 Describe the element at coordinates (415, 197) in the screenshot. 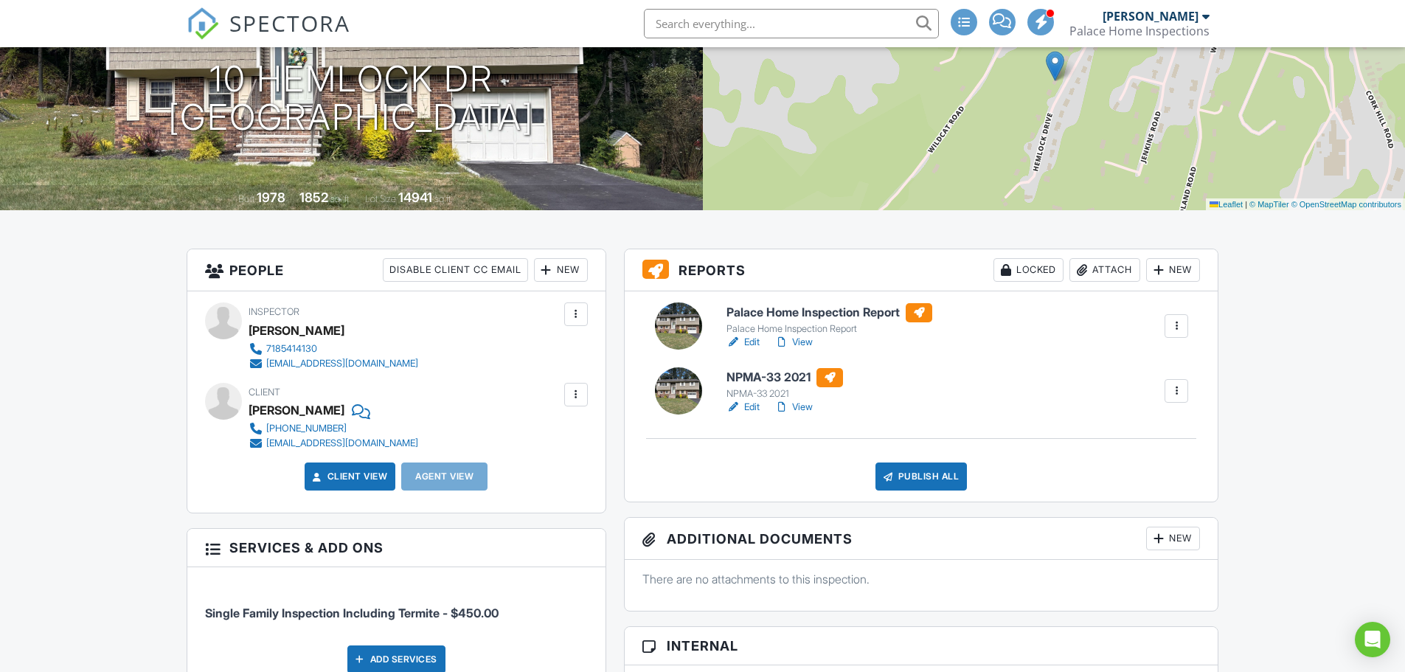

I see `div: 14941` at that location.